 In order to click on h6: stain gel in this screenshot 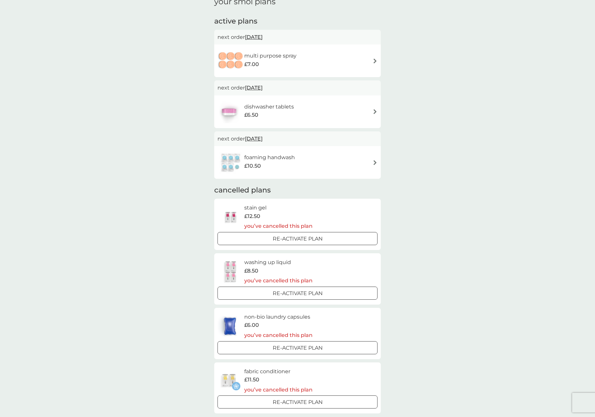, I will do `click(278, 208)`.